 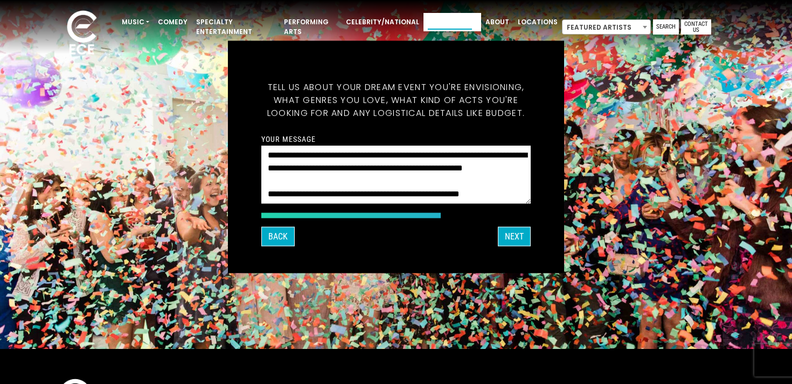 I want to click on a: Music, so click(x=135, y=22).